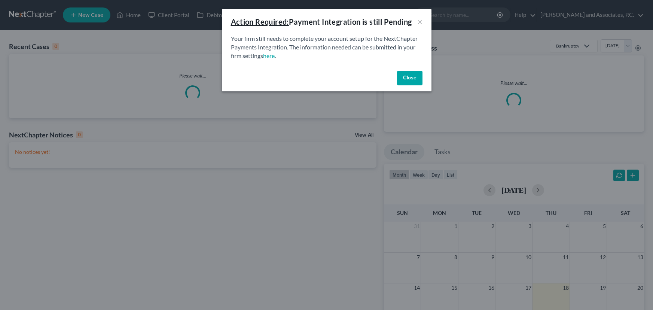 This screenshot has width=653, height=310. What do you see at coordinates (260, 22) in the screenshot?
I see `u: Action Required:` at bounding box center [260, 22].